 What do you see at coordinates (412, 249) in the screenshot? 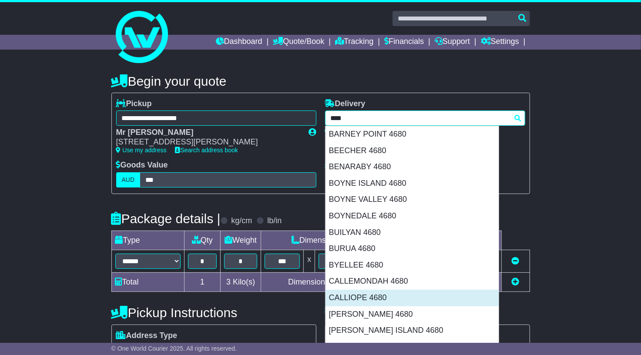
I see `div: BURUA 4680` at bounding box center [412, 249].